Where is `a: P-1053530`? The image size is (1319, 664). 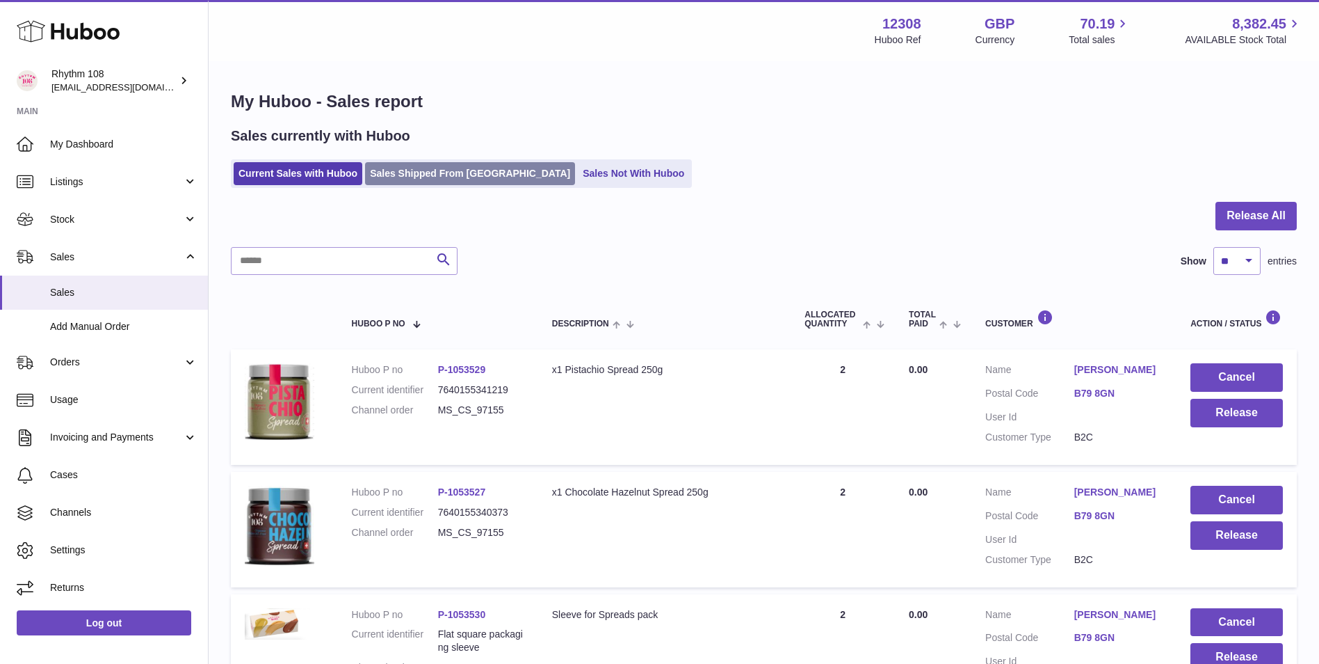 a: P-1053530 is located at coordinates (462, 614).